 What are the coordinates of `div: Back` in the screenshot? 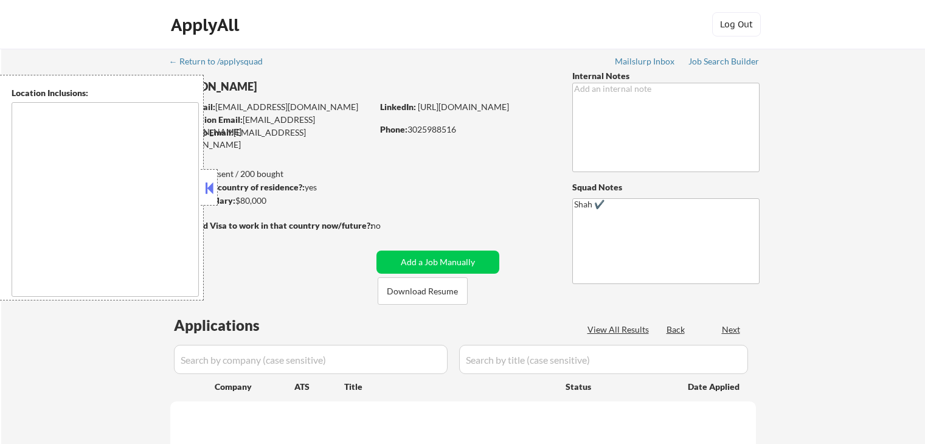 It's located at (676, 330).